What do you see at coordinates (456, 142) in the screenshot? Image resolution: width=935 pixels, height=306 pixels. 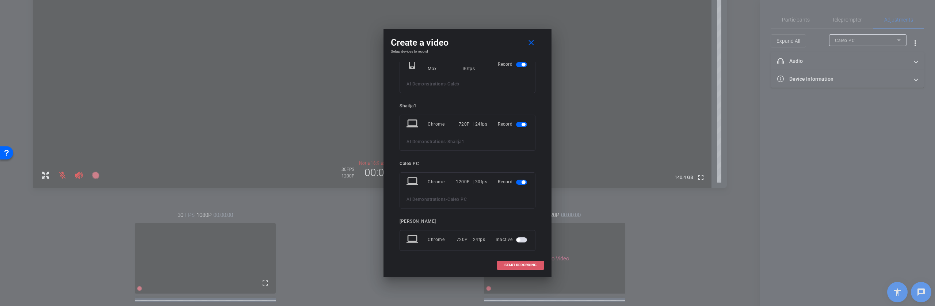 I see `span: Shailja1` at bounding box center [456, 142].